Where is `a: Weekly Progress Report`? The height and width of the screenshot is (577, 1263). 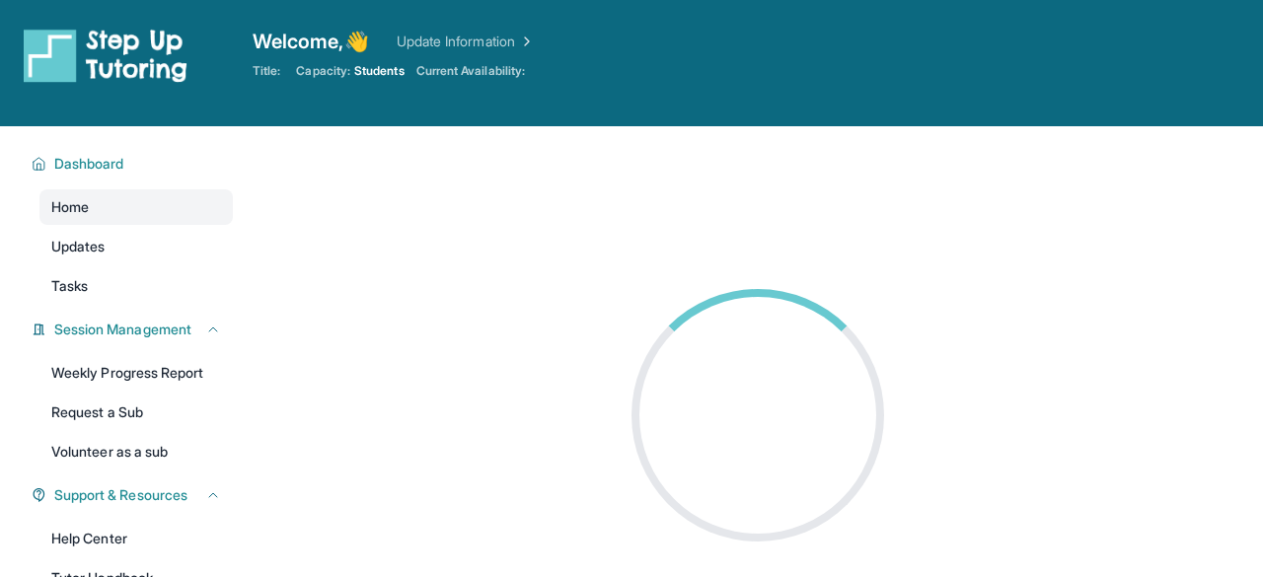 a: Weekly Progress Report is located at coordinates (136, 373).